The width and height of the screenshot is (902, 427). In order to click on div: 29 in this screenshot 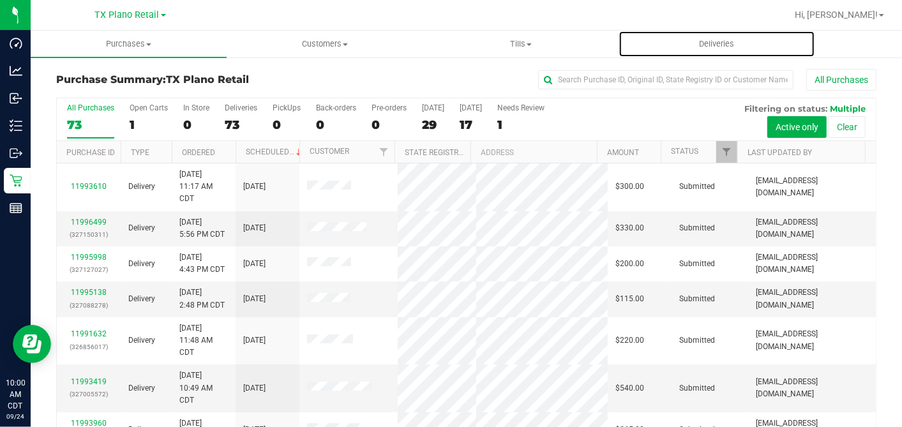, I will do `click(433, 125)`.